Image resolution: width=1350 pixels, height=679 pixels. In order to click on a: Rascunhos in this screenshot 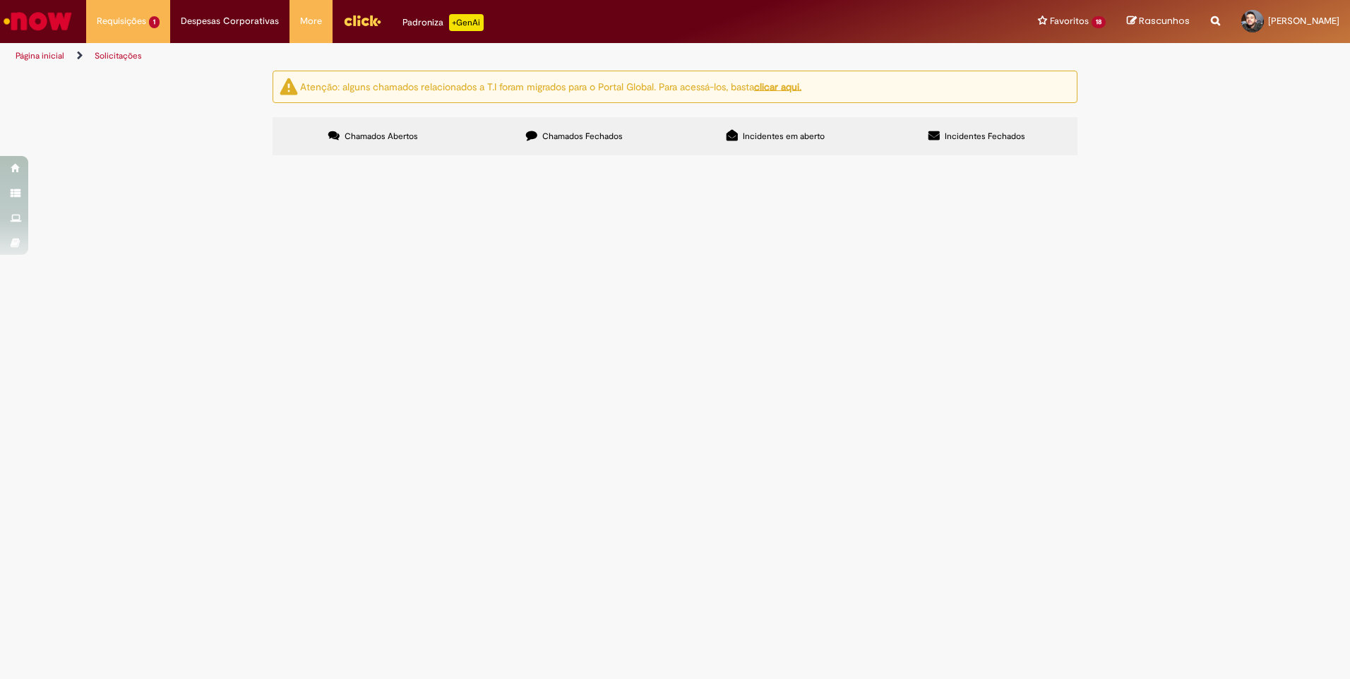, I will do `click(1158, 21)`.